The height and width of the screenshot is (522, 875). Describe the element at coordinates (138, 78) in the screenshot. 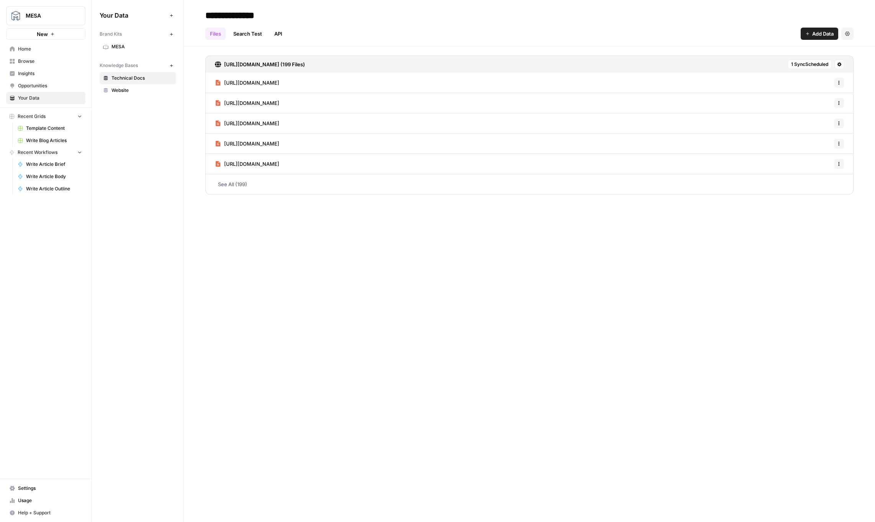

I see `a: Technical Docs` at that location.